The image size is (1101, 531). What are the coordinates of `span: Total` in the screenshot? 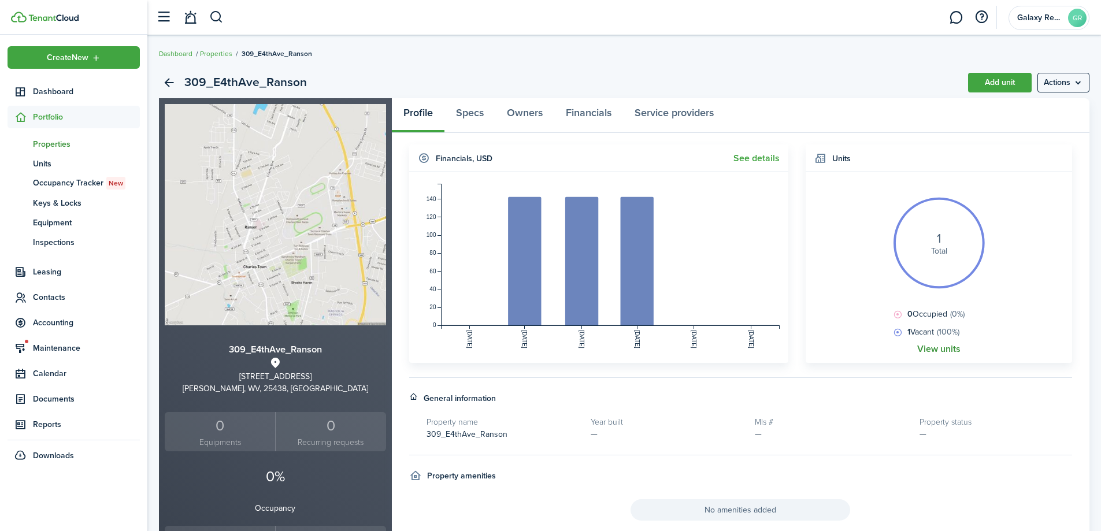 It's located at (939, 251).